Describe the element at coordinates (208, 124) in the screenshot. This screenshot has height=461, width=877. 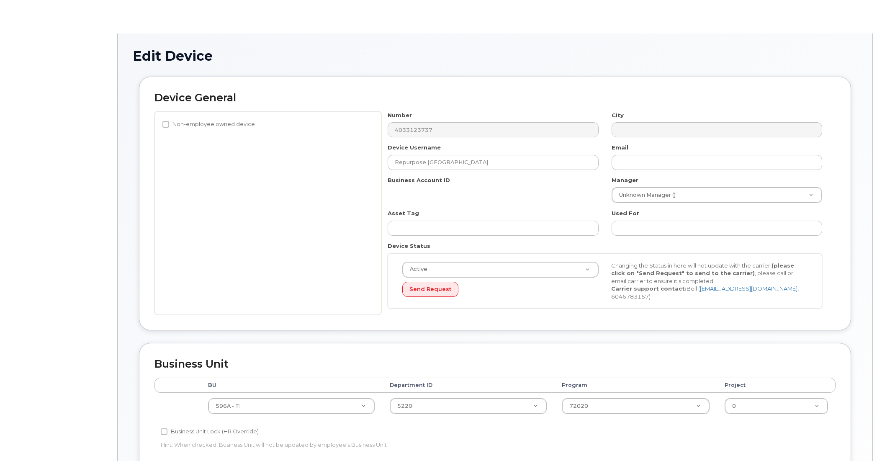
I see `label: Non-employee owned device` at that location.